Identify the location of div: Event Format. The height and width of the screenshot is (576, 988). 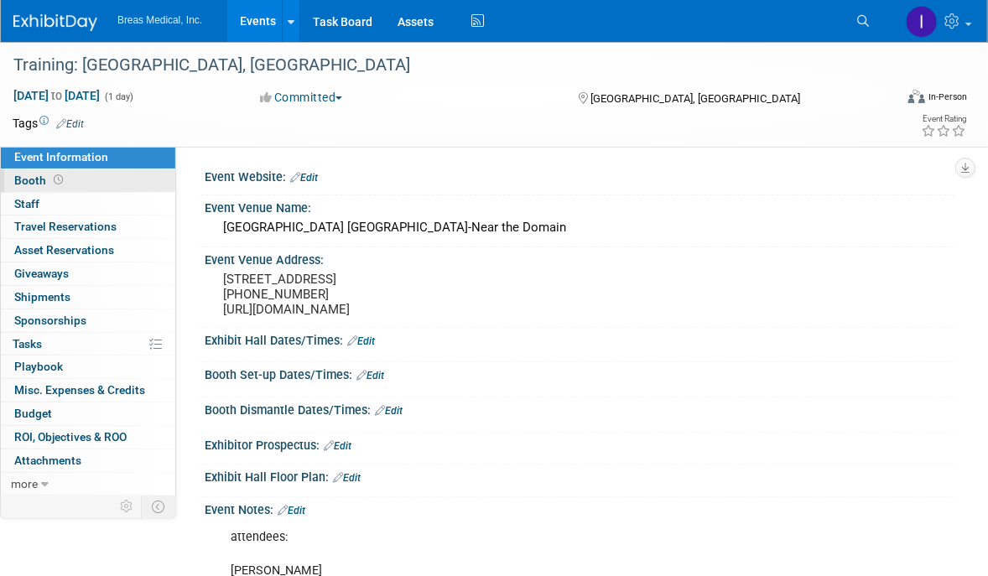
(892, 100).